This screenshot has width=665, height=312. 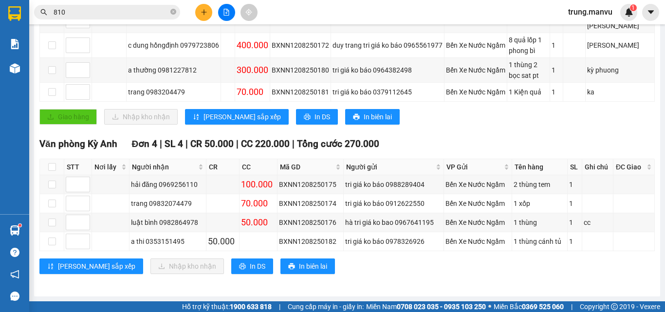 I want to click on div: hải đăng 0969256110, so click(x=167, y=185).